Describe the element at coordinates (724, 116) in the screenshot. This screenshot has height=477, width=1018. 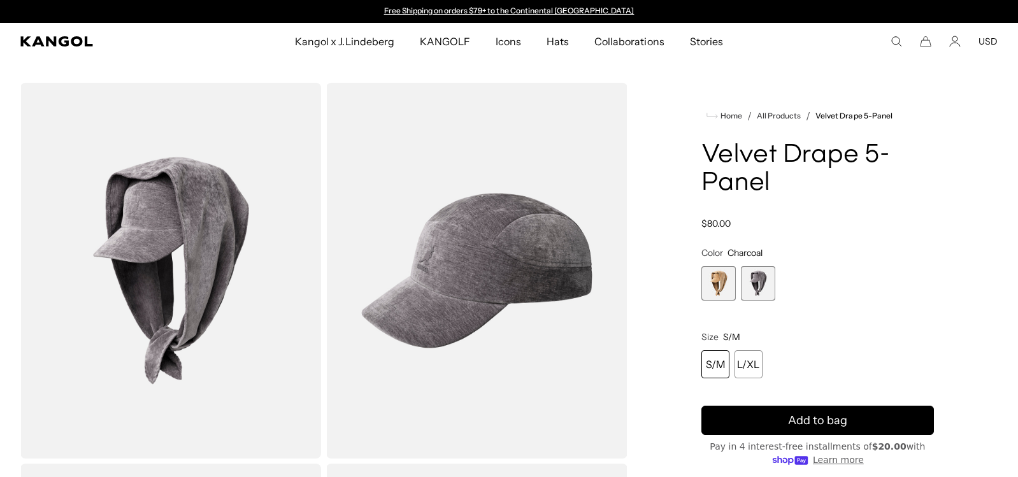
I see `a: Home` at that location.